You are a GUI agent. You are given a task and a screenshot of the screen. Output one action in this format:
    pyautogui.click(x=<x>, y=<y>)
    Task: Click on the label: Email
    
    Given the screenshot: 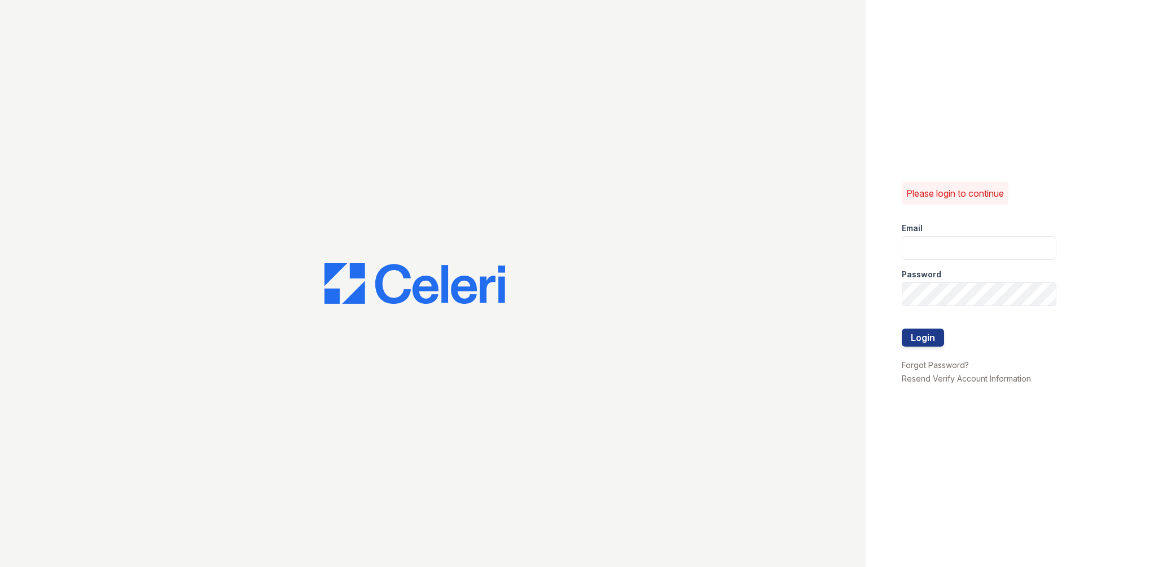 What is the action you would take?
    pyautogui.click(x=912, y=228)
    